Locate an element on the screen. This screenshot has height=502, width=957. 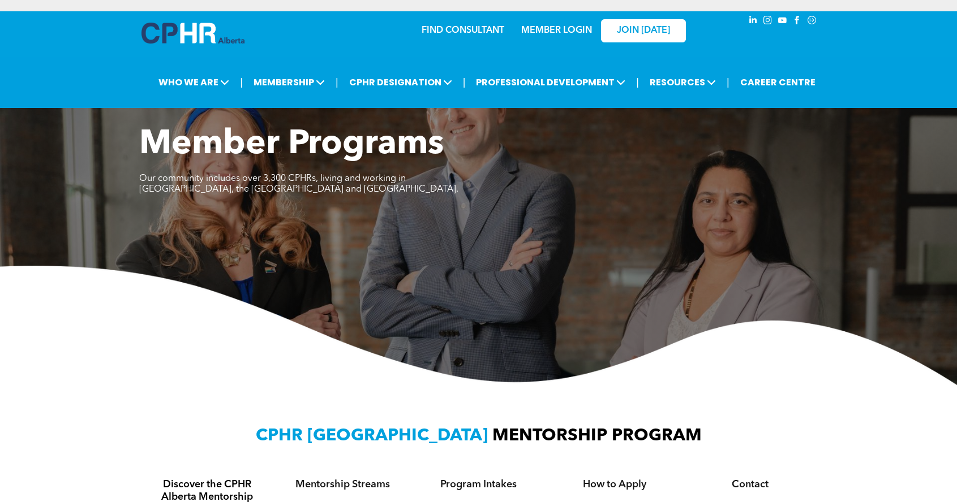
span: PROFESSIONAL DEVELOPMENT is located at coordinates (551, 82).